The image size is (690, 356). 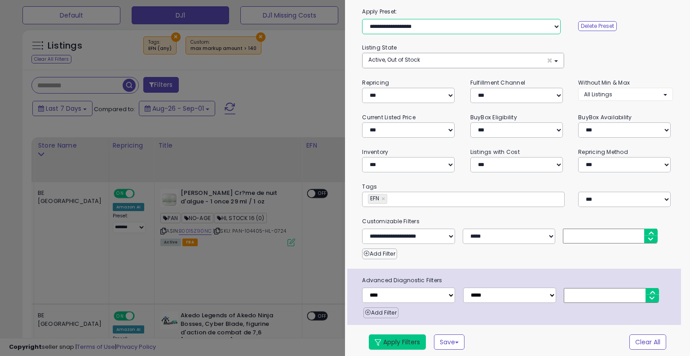 What do you see at coordinates (517, 187) in the screenshot?
I see `small: Tags` at bounding box center [517, 187].